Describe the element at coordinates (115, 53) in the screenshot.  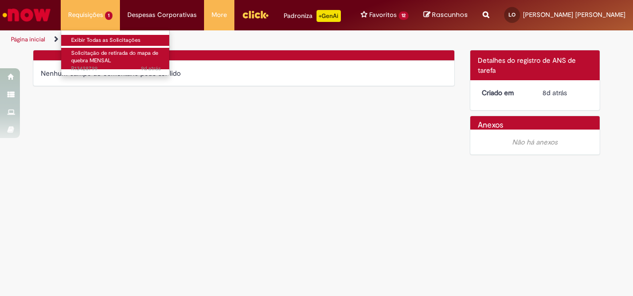
I see `ul: Requisições` at that location.